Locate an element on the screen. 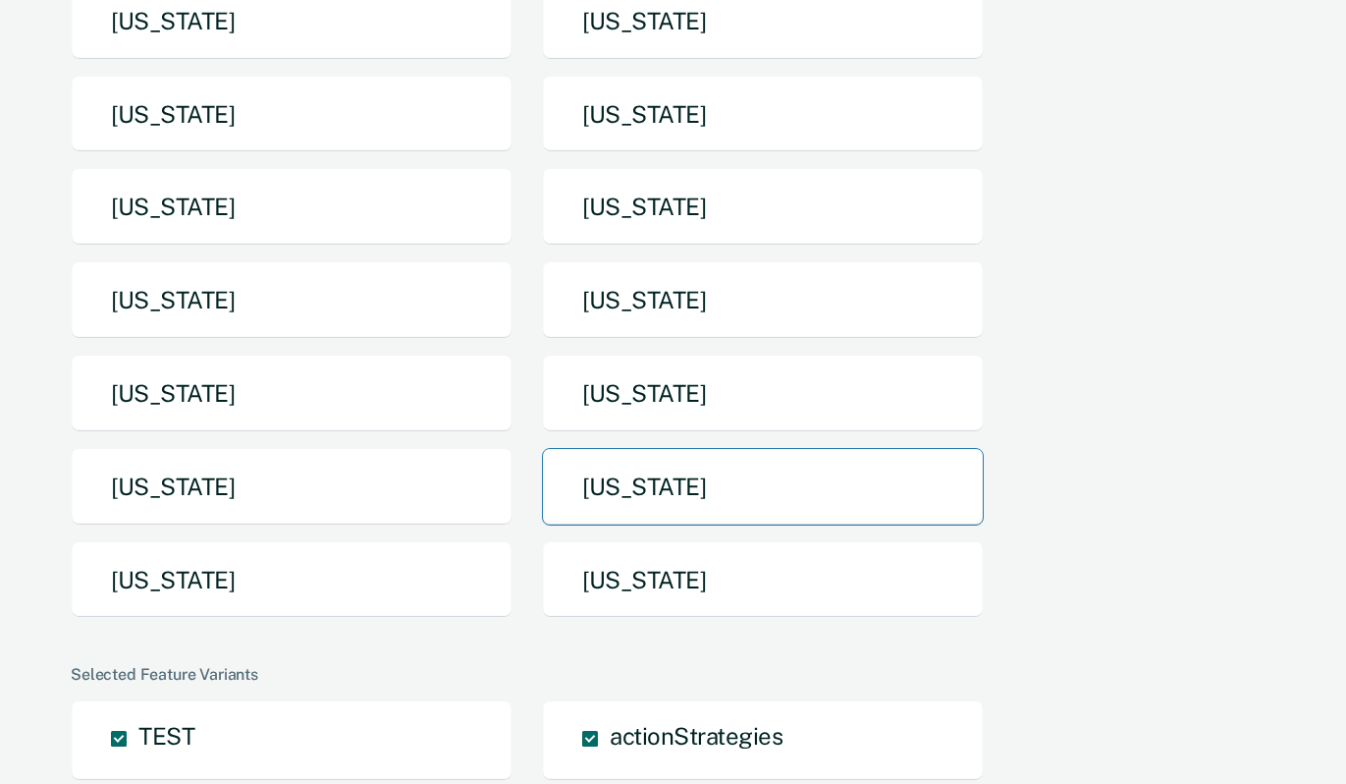  div: Selected Feature Variants is located at coordinates (669, 674).